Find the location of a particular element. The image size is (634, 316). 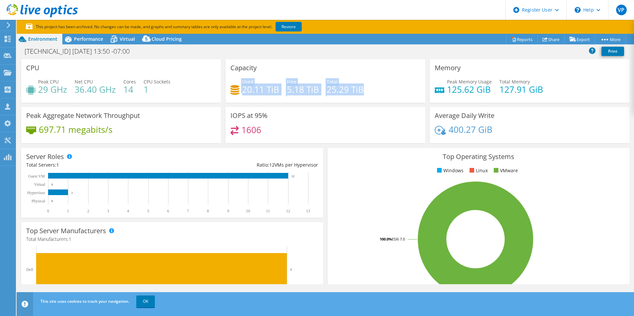

span: Total Memory is located at coordinates (515, 82).